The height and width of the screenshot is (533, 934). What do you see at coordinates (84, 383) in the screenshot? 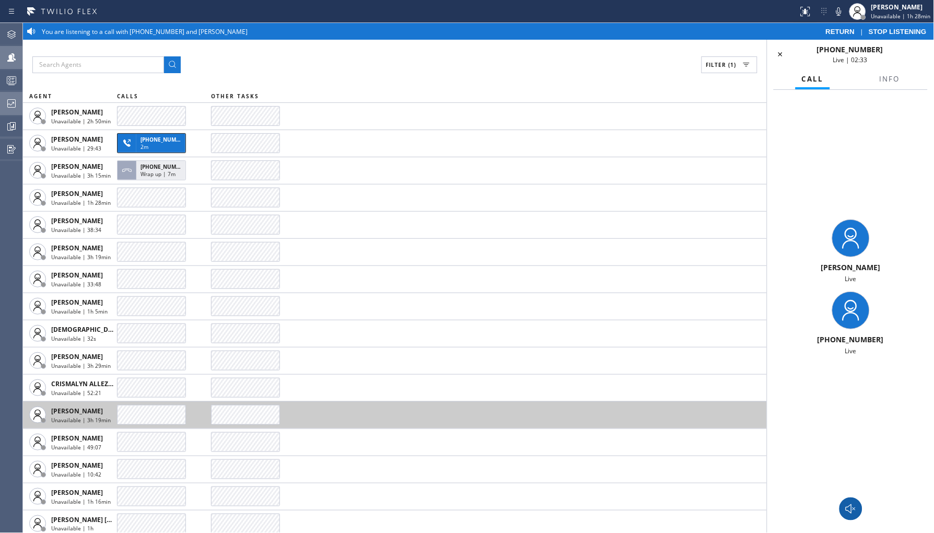
I see `span: CRISMALYN ALLEZER` at bounding box center [84, 383].